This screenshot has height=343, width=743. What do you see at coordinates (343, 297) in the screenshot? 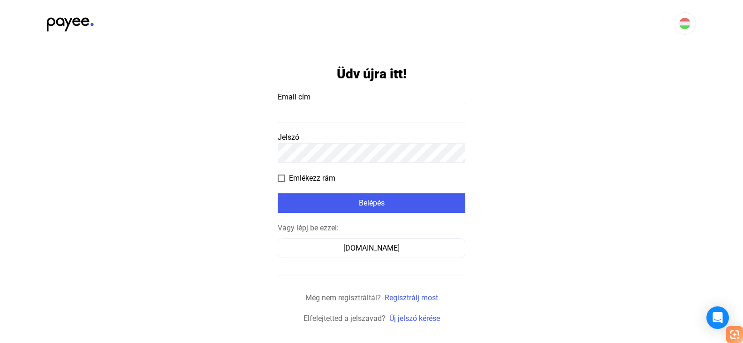
I see `span: Még nem regisztráltál?` at bounding box center [343, 297].